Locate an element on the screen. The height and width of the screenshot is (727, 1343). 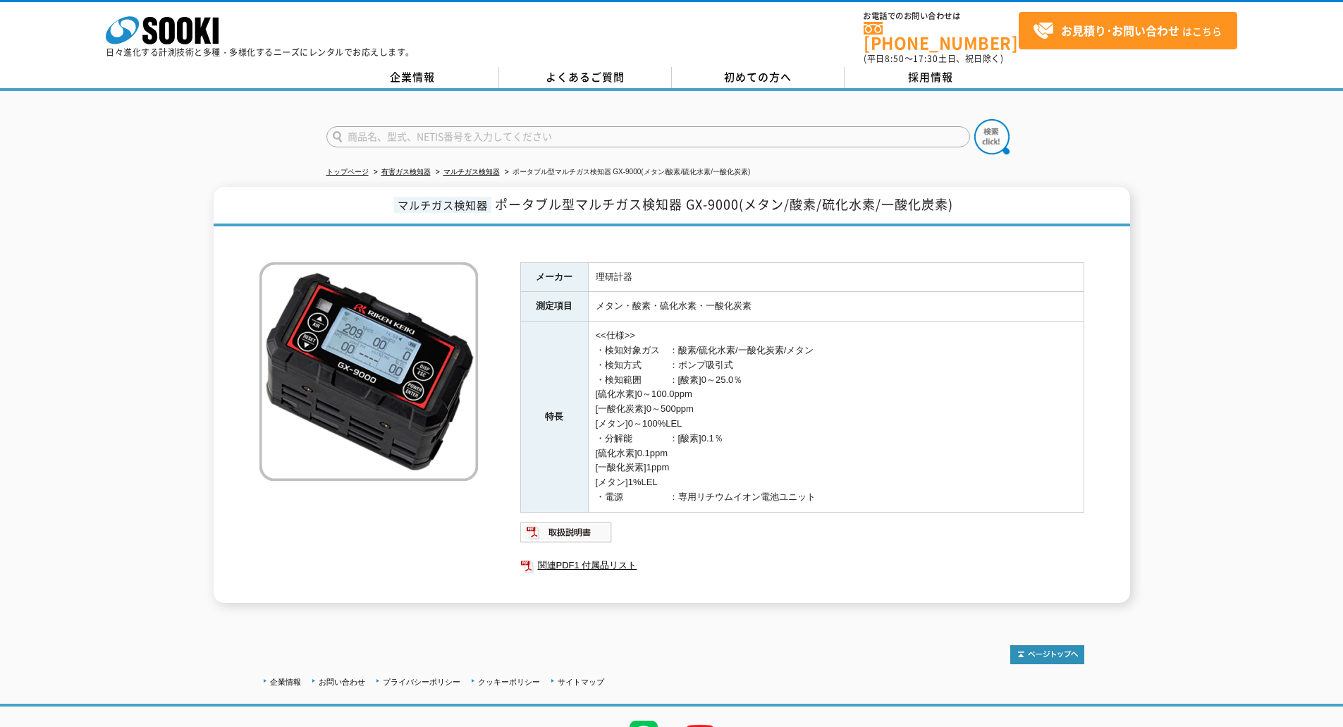
a: トップページ is located at coordinates (348, 171).